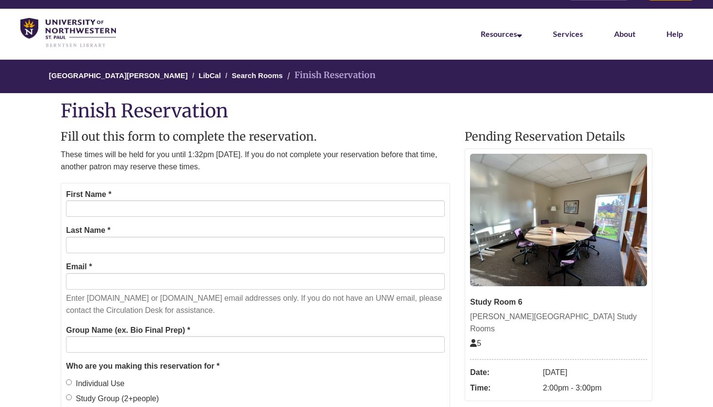  What do you see at coordinates (357, 111) in the screenshot?
I see `h1: Finish Reservation` at bounding box center [357, 111].